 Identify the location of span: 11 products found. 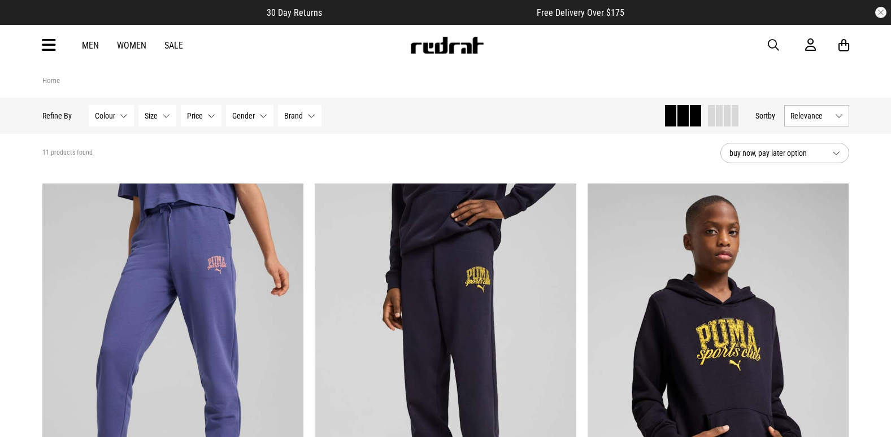
(67, 153).